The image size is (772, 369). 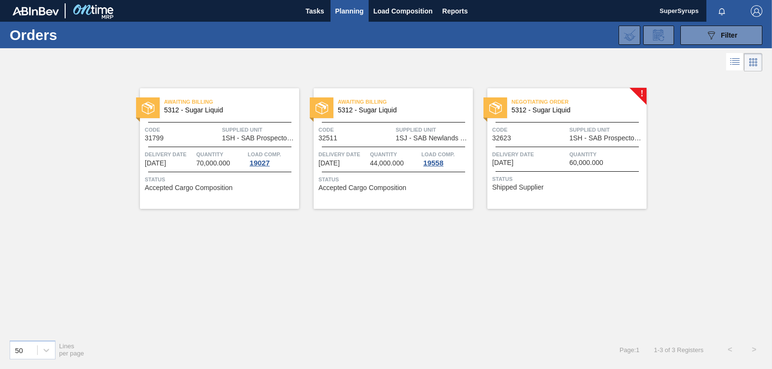 I want to click on span: Tasks, so click(x=315, y=11).